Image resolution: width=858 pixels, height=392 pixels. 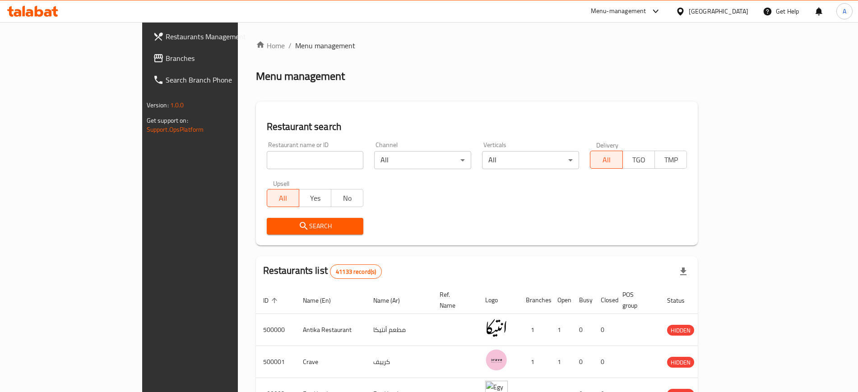 What do you see at coordinates (281, 183) in the screenshot?
I see `label: Upsell` at bounding box center [281, 183].